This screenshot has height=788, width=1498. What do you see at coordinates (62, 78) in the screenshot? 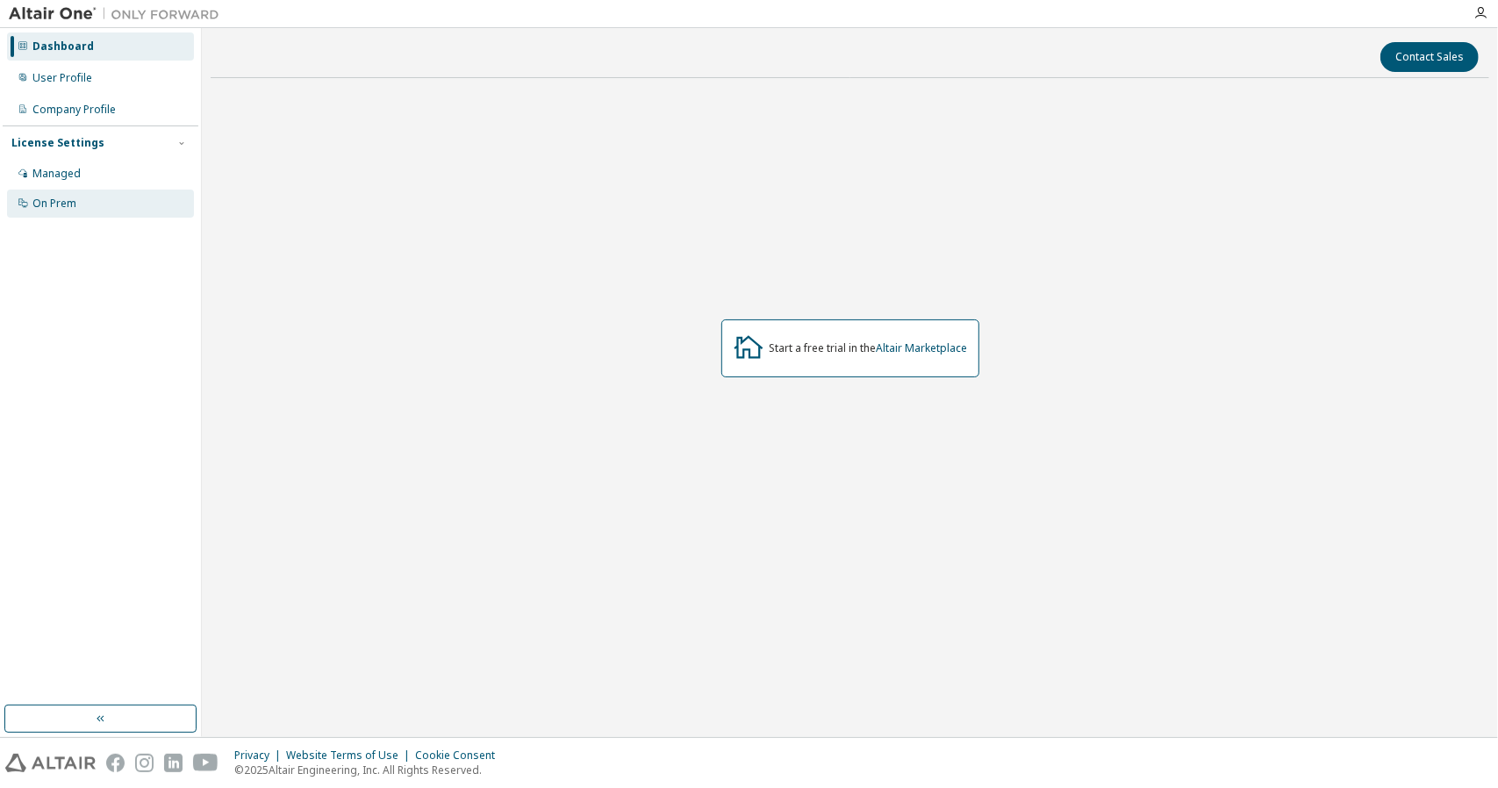
I see `div: User Profile` at bounding box center [62, 78].